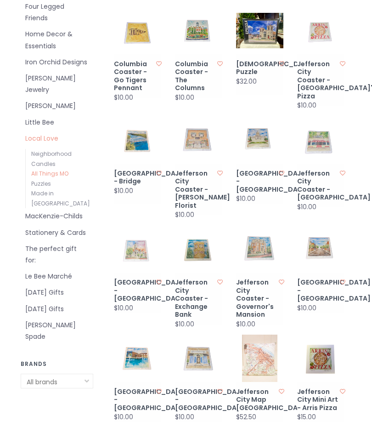 The height and width of the screenshot is (433, 372). What do you see at coordinates (246, 417) in the screenshot?
I see `div: $52.50` at bounding box center [246, 417].